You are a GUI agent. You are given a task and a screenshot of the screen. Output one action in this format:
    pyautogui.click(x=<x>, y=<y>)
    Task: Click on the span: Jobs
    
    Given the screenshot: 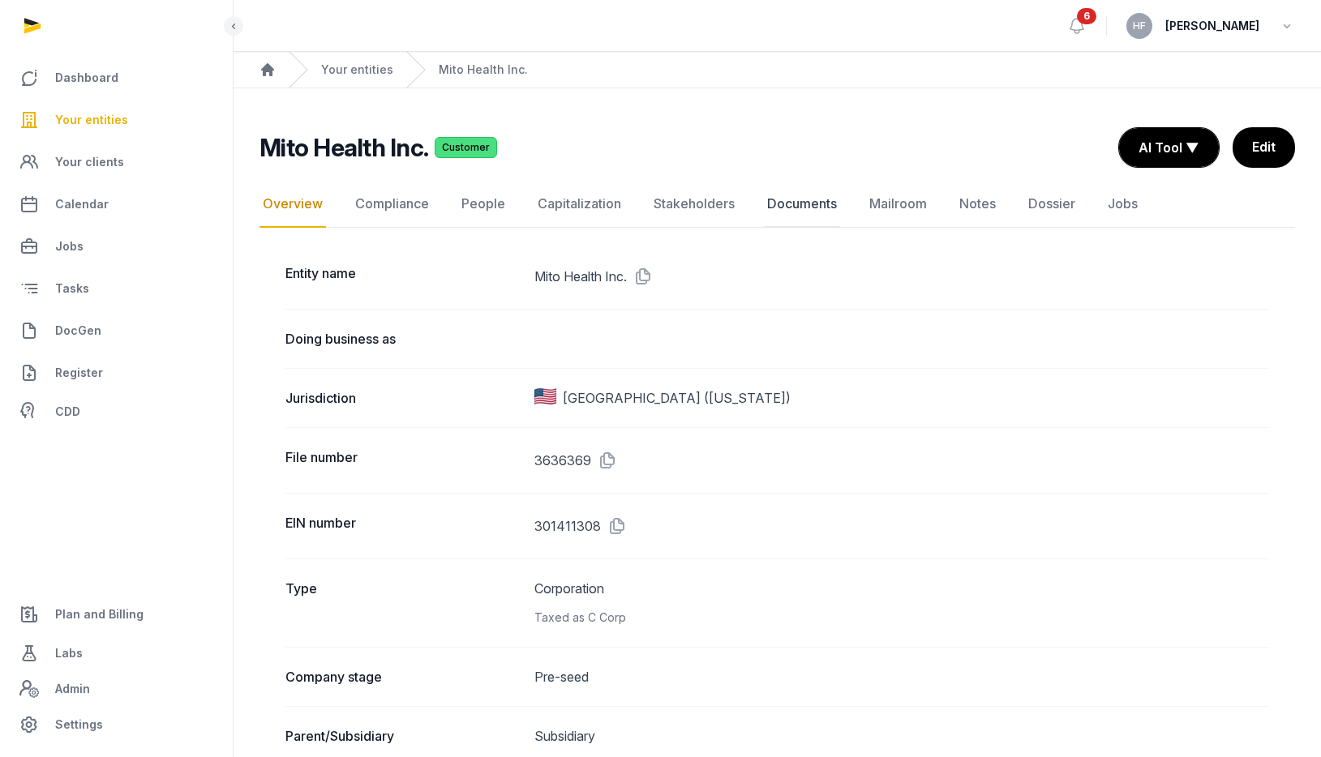 What is the action you would take?
    pyautogui.click(x=69, y=247)
    